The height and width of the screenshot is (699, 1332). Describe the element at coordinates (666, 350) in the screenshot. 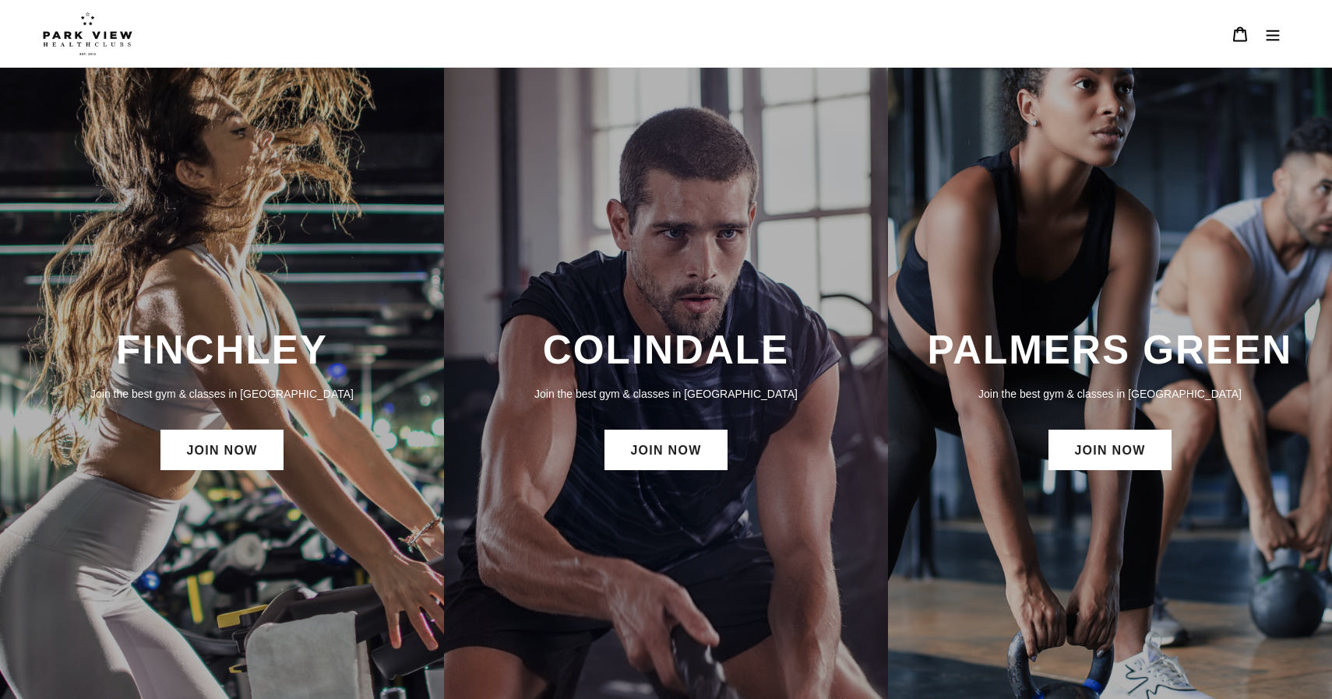

I see `h3: COLINDALE` at that location.